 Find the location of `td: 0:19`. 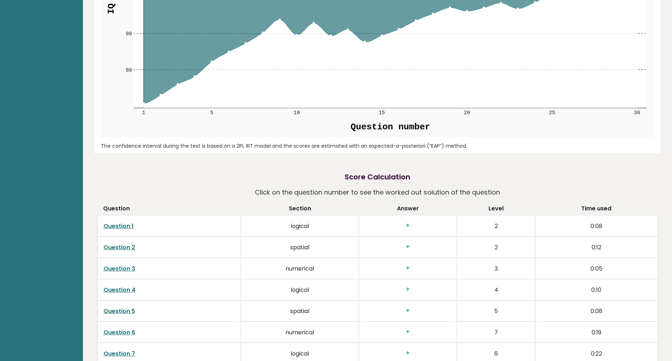

td: 0:19 is located at coordinates (596, 332).